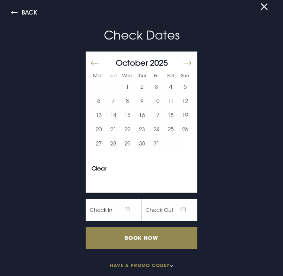 This screenshot has width=283, height=276. What do you see at coordinates (142, 265) in the screenshot?
I see `button: Have a promo code?` at bounding box center [142, 265].